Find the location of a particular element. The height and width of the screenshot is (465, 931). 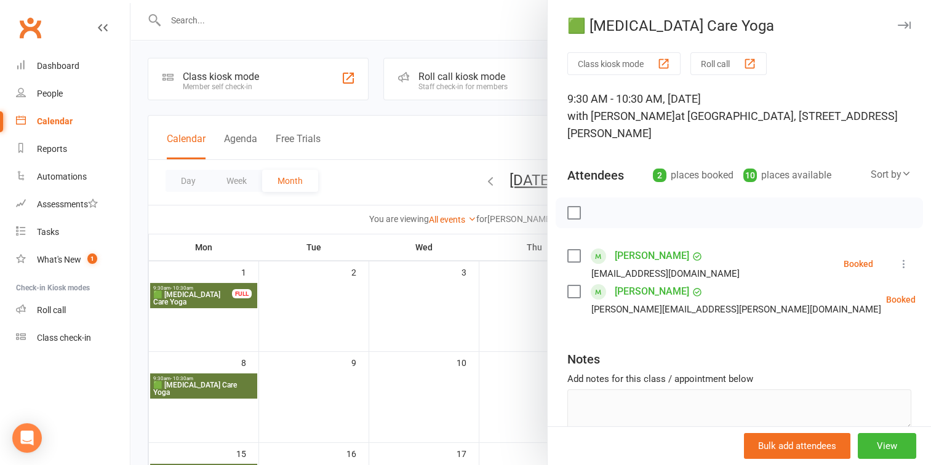

div: Notes is located at coordinates (583, 359).